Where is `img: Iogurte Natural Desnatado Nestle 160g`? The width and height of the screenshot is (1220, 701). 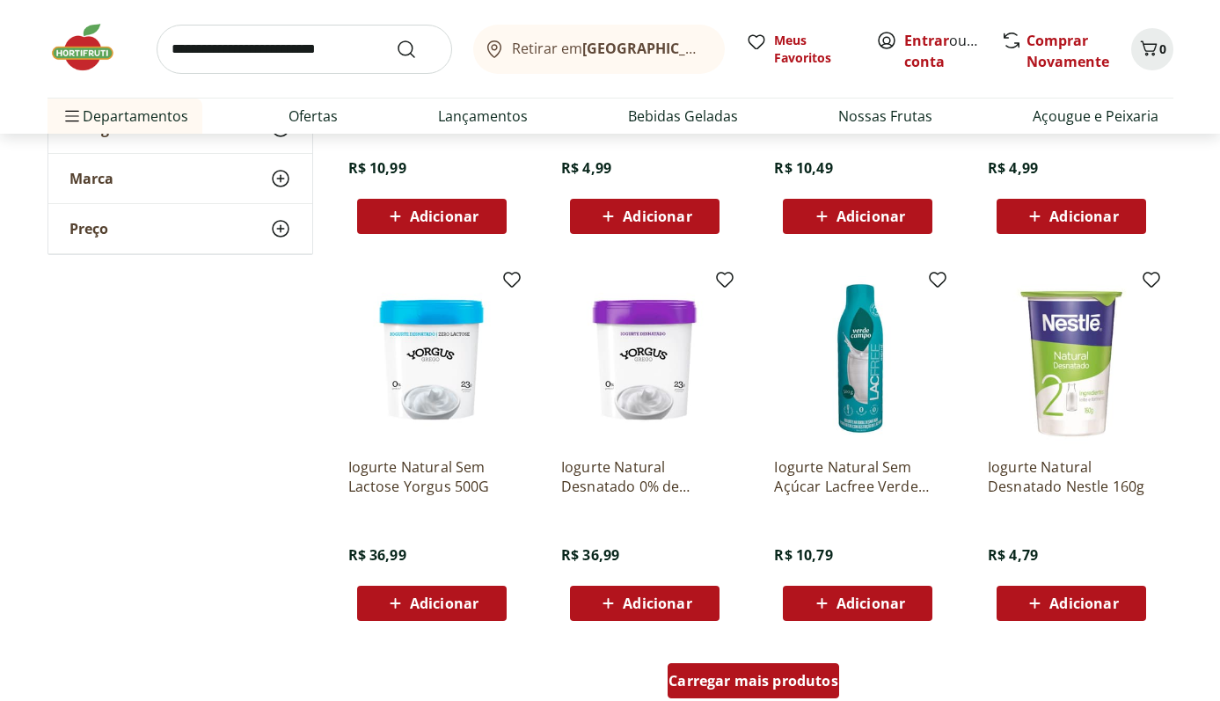
img: Iogurte Natural Desnatado Nestle 160g is located at coordinates (1071, 360).